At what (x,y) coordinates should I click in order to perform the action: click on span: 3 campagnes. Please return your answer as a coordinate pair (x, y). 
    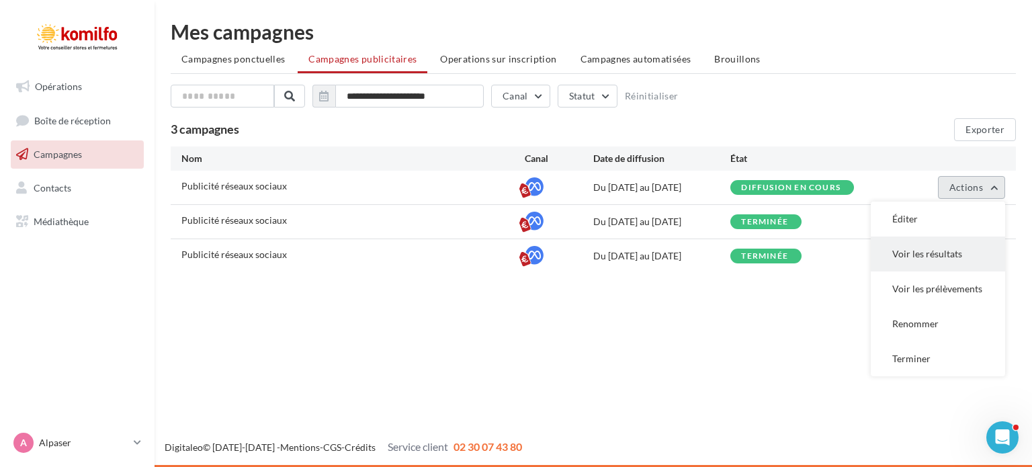
    Looking at the image, I should click on (205, 129).